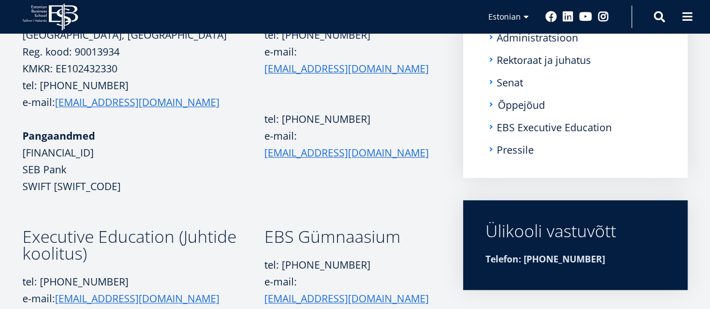 The width and height of the screenshot is (710, 309). Describe the element at coordinates (516, 150) in the screenshot. I see `a: Pressile` at that location.